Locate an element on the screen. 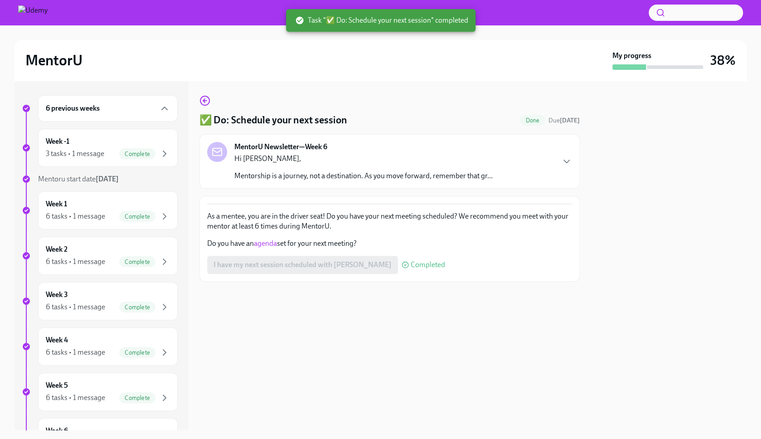 Image resolution: width=761 pixels, height=439 pixels. span: Done is located at coordinates (532, 120).